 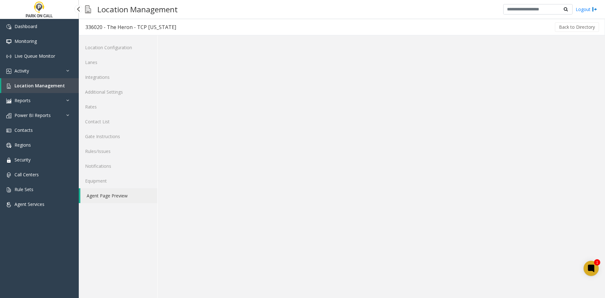 I want to click on a: Notifications, so click(x=118, y=166).